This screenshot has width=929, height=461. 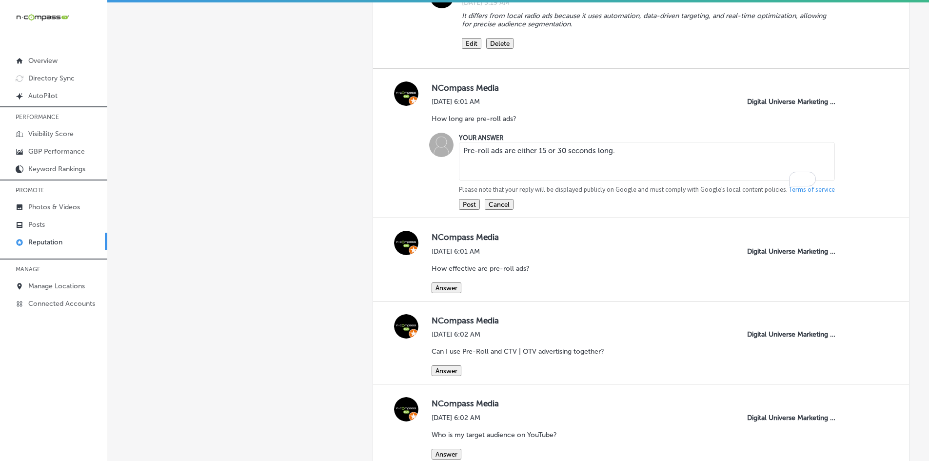 I want to click on p: Who is my target audience on YouTube?, so click(x=494, y=435).